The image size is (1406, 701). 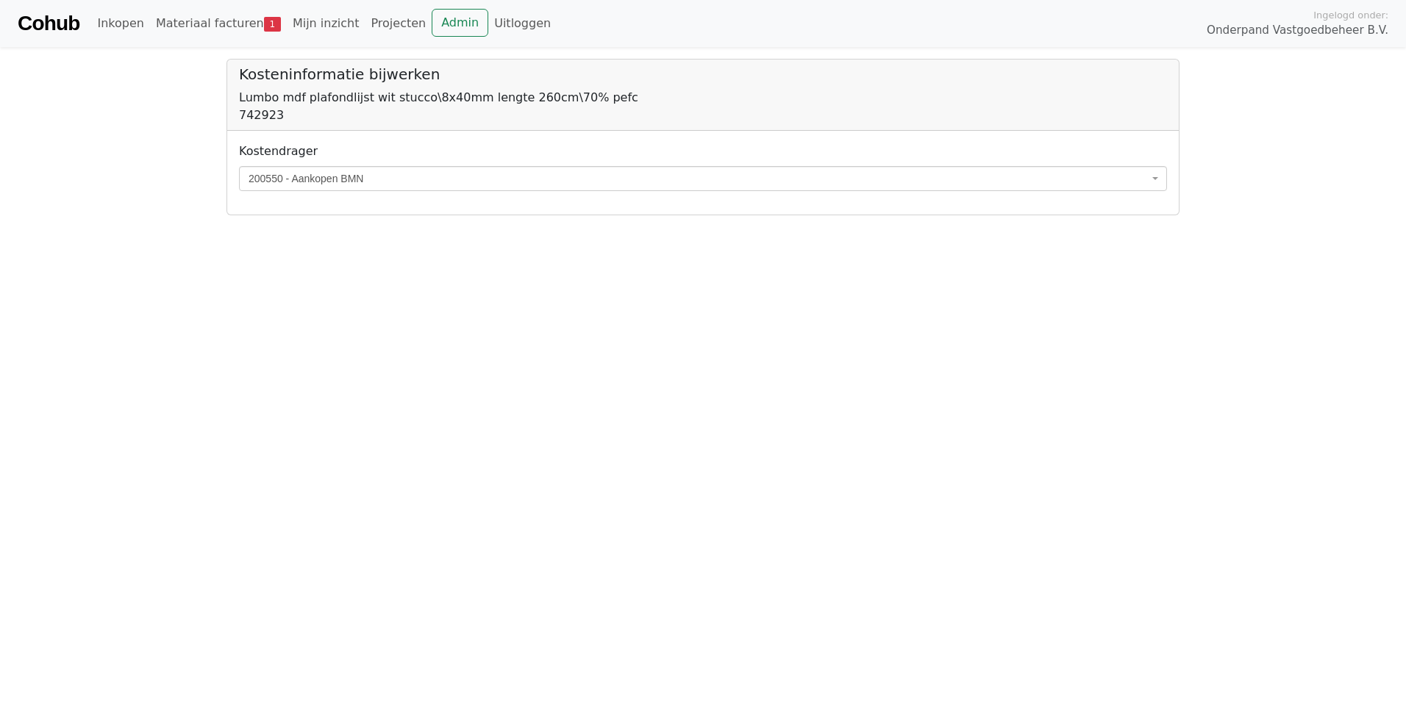 What do you see at coordinates (278, 151) in the screenshot?
I see `label: Kostendrager` at bounding box center [278, 151].